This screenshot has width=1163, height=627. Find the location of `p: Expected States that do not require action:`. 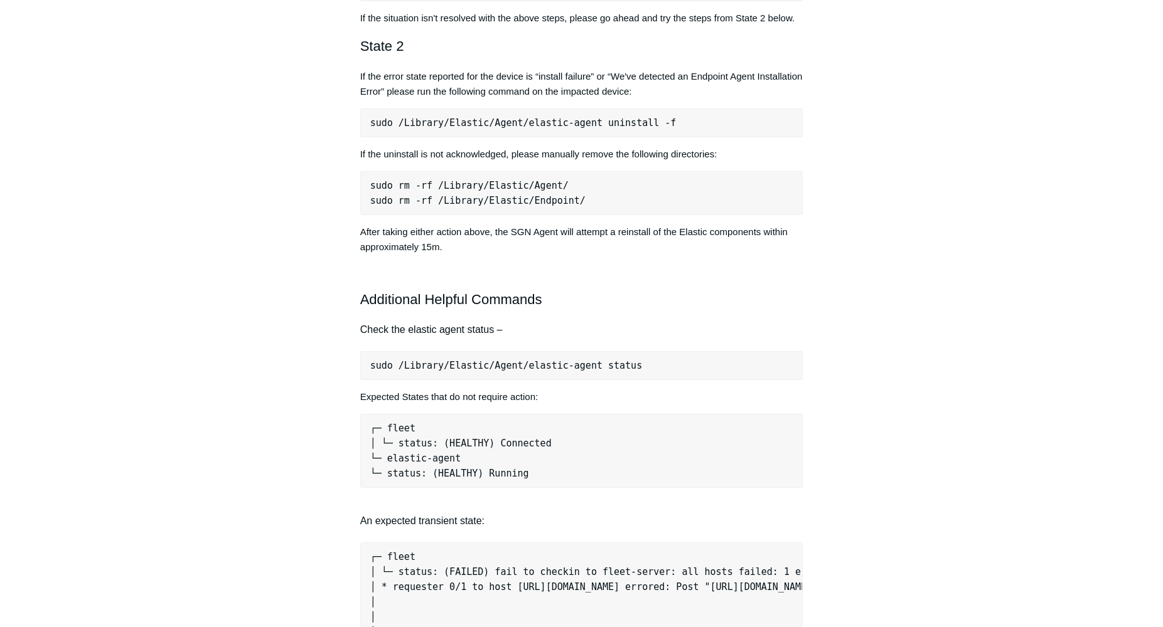

p: Expected States that do not require action: is located at coordinates (582, 397).